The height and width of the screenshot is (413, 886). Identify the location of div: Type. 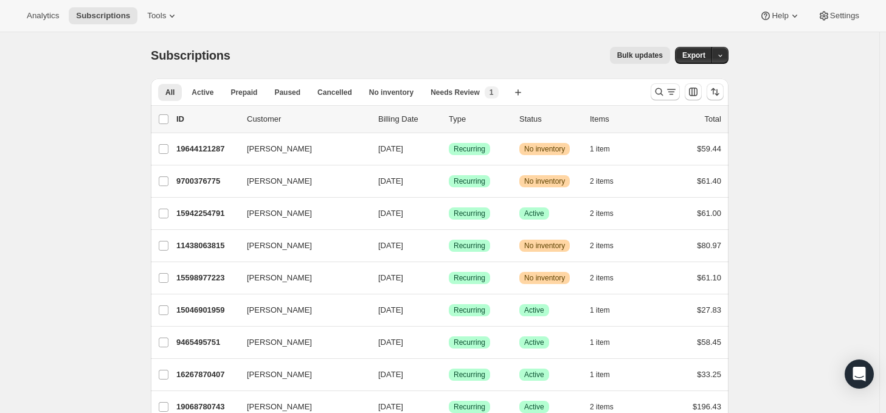
(479, 119).